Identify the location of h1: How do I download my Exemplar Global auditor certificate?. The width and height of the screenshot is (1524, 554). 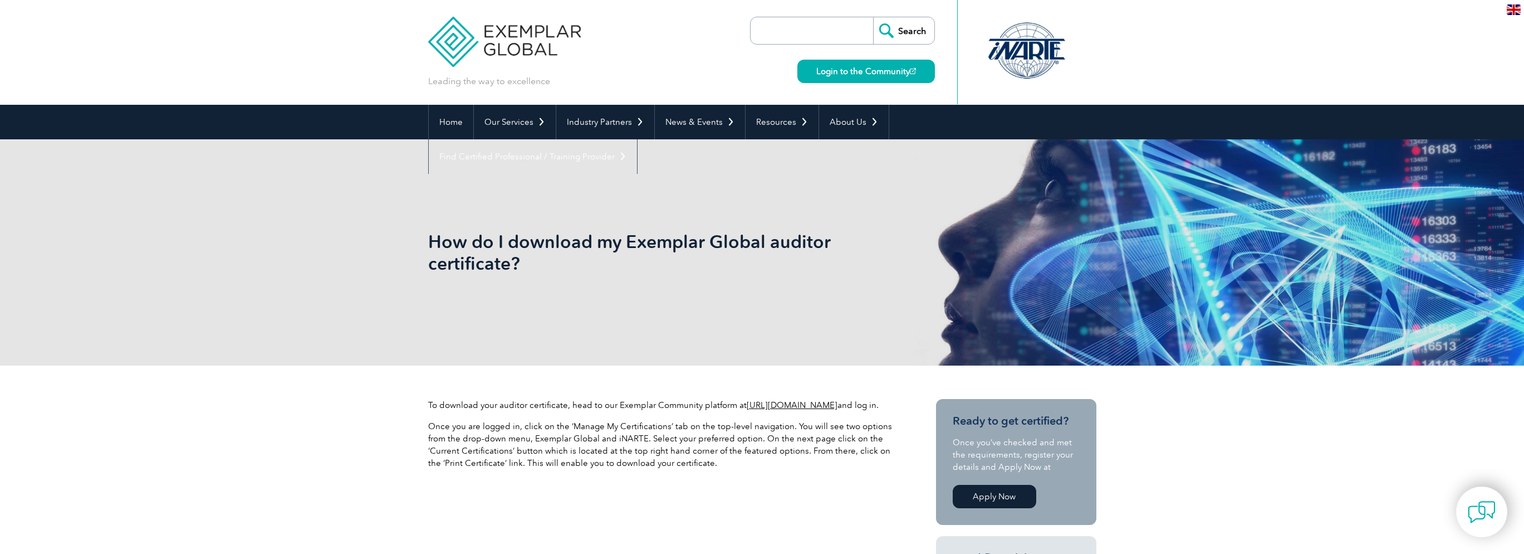
(642, 252).